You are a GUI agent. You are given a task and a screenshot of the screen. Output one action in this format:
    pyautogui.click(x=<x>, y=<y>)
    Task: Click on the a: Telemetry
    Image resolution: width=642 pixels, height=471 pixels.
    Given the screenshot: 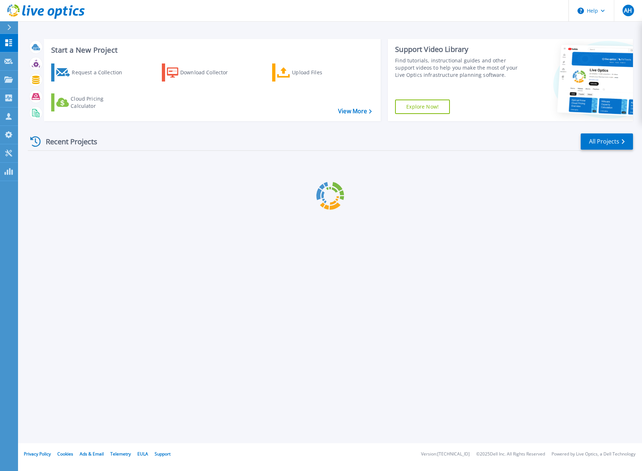 What is the action you would take?
    pyautogui.click(x=120, y=453)
    